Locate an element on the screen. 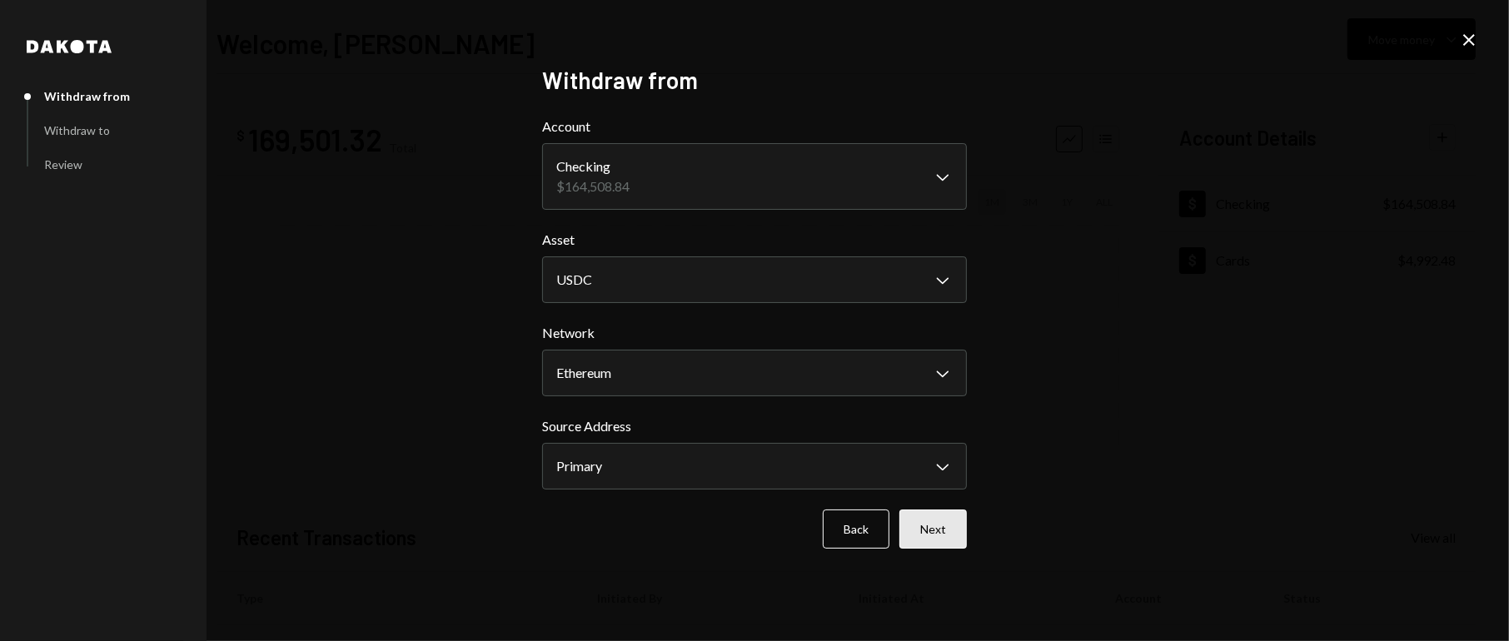 Image resolution: width=1509 pixels, height=641 pixels. label: Asset is located at coordinates (754, 240).